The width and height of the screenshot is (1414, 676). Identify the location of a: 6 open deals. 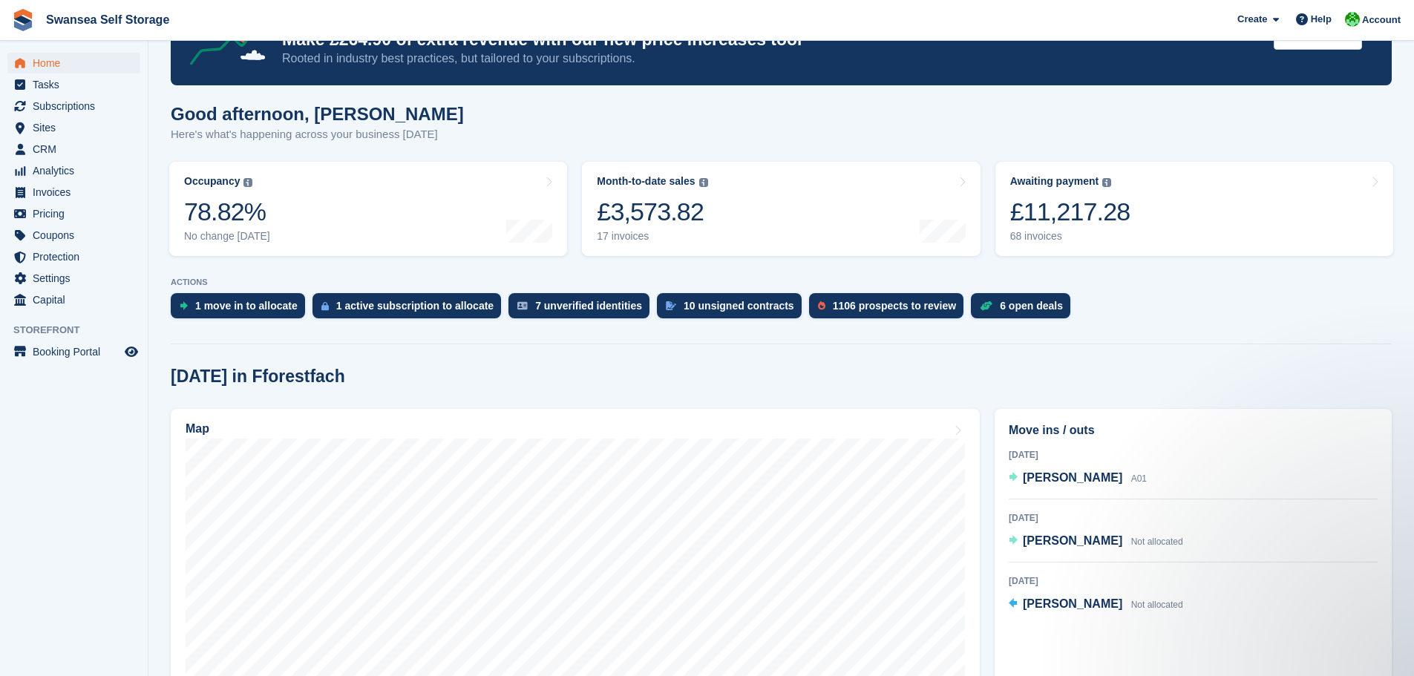
(1024, 310).